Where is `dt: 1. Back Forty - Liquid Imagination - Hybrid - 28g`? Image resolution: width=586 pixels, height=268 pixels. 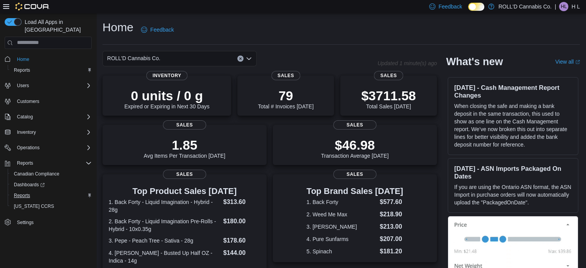
dt: 1. Back Forty - Liquid Imagination - Hybrid - 28g is located at coordinates (164, 206).